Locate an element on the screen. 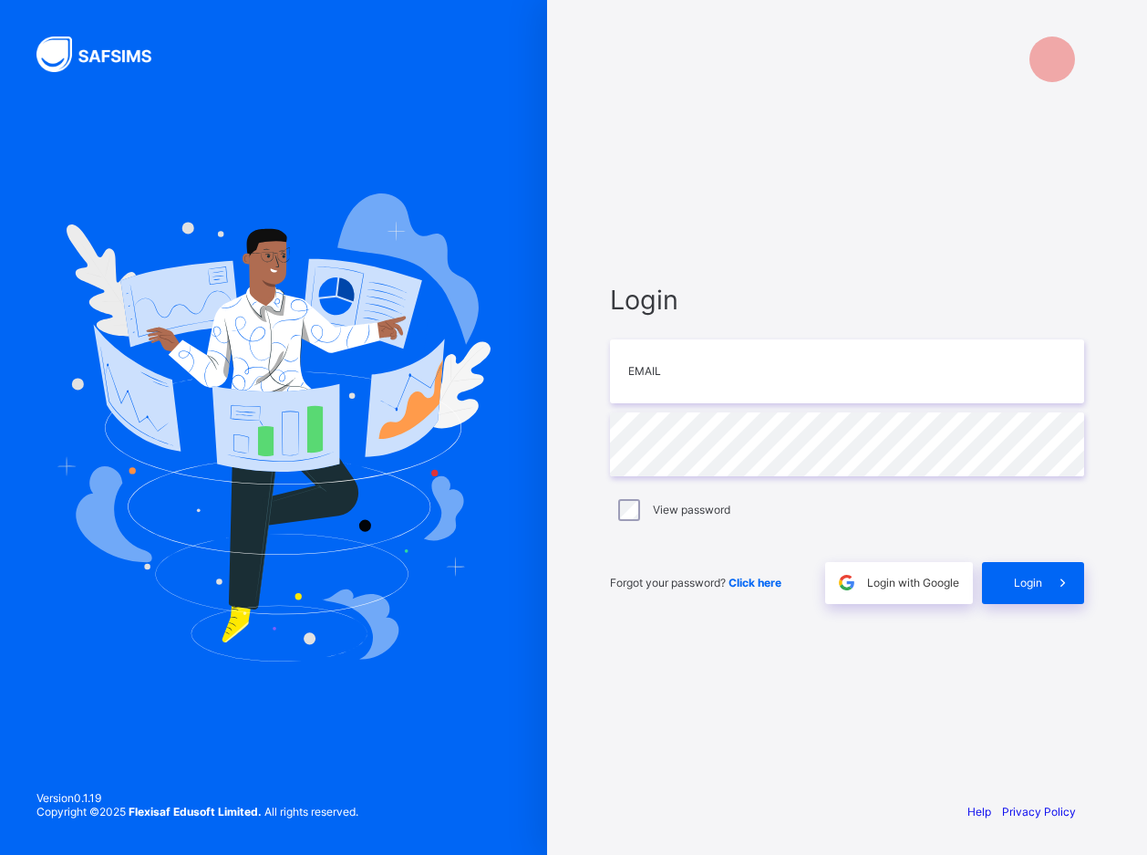  span: Copyright © 2025 All rights reserved. is located at coordinates (197, 811).